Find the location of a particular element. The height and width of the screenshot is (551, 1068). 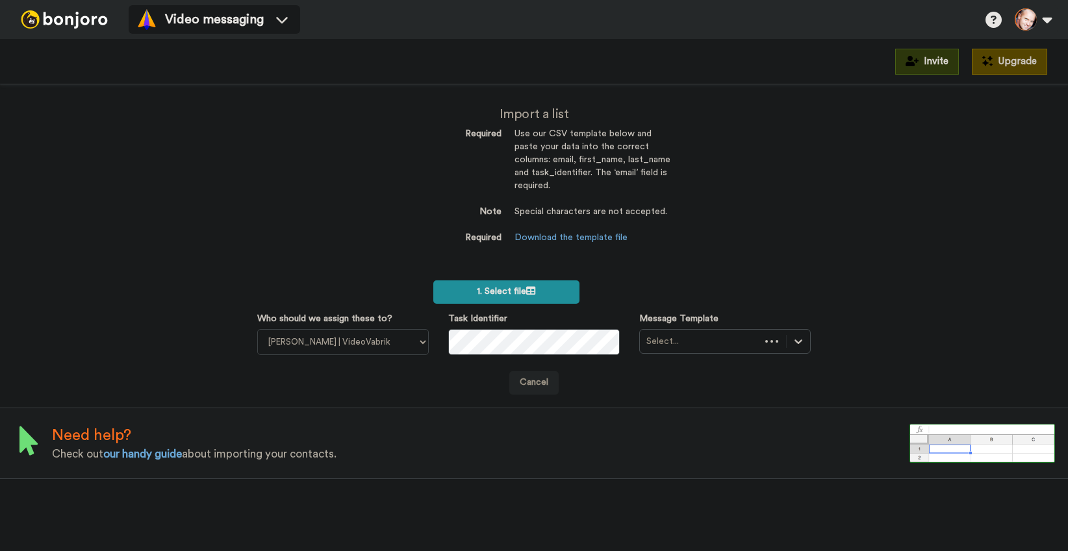

a: Cancel is located at coordinates (534, 383).